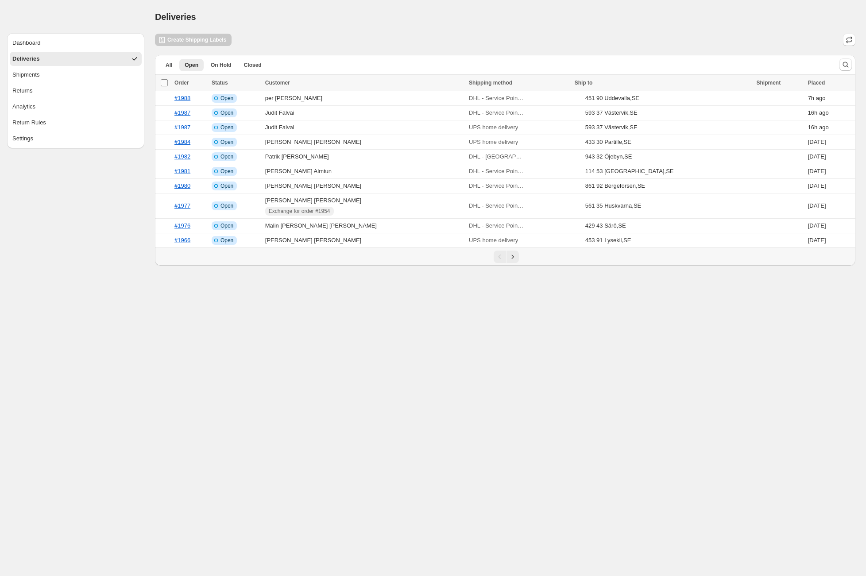 The width and height of the screenshot is (866, 576). I want to click on span: Customer, so click(278, 83).